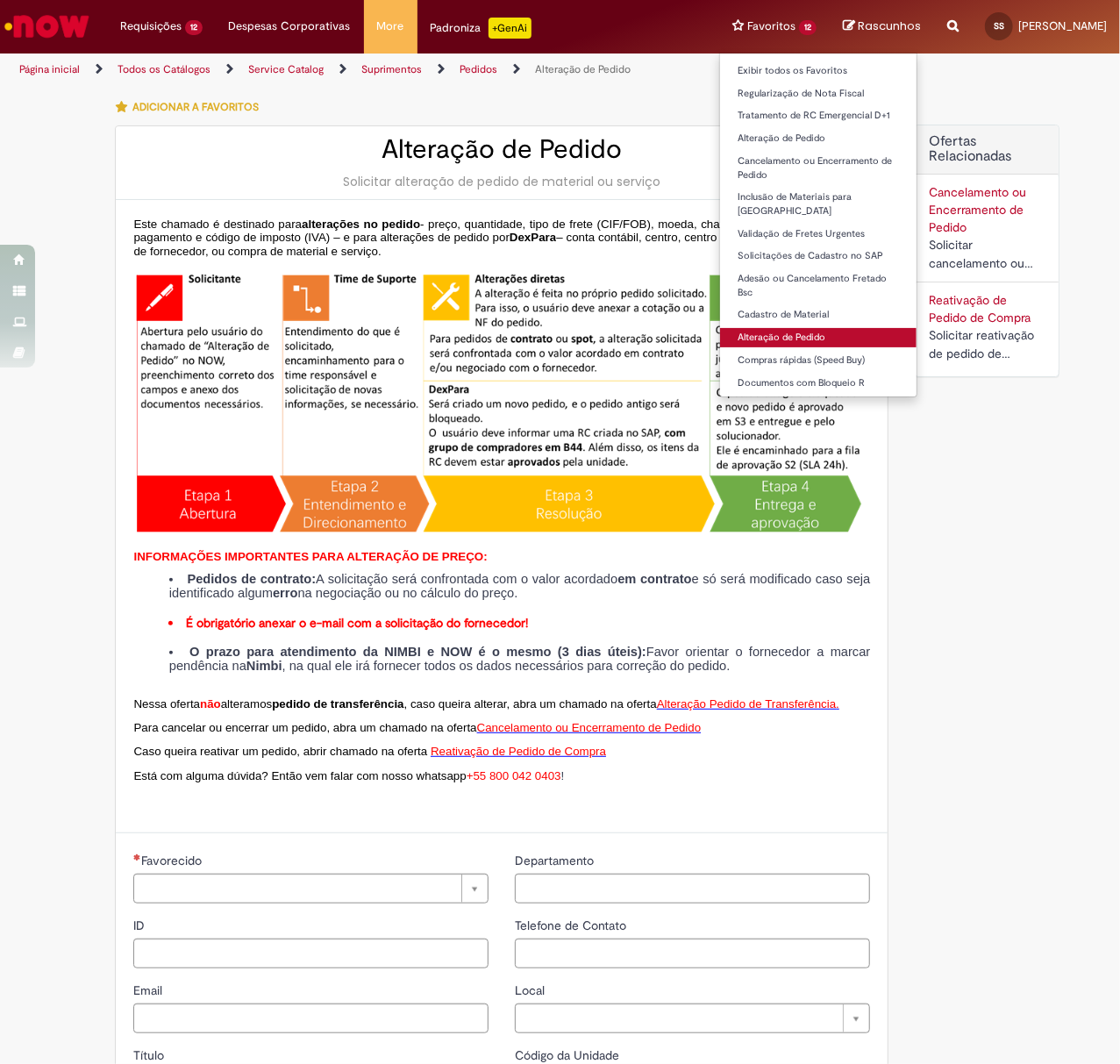 The image size is (1120, 1064). What do you see at coordinates (569, 1055) in the screenshot?
I see `span: Código da Unidade` at bounding box center [569, 1055].